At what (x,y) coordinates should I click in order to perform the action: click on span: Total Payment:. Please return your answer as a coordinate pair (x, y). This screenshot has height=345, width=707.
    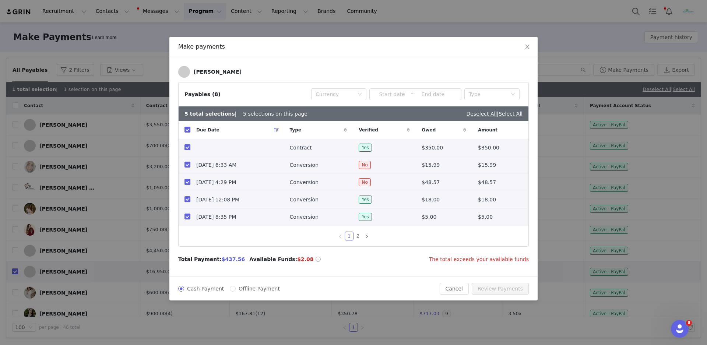
    Looking at the image, I should click on (200, 259).